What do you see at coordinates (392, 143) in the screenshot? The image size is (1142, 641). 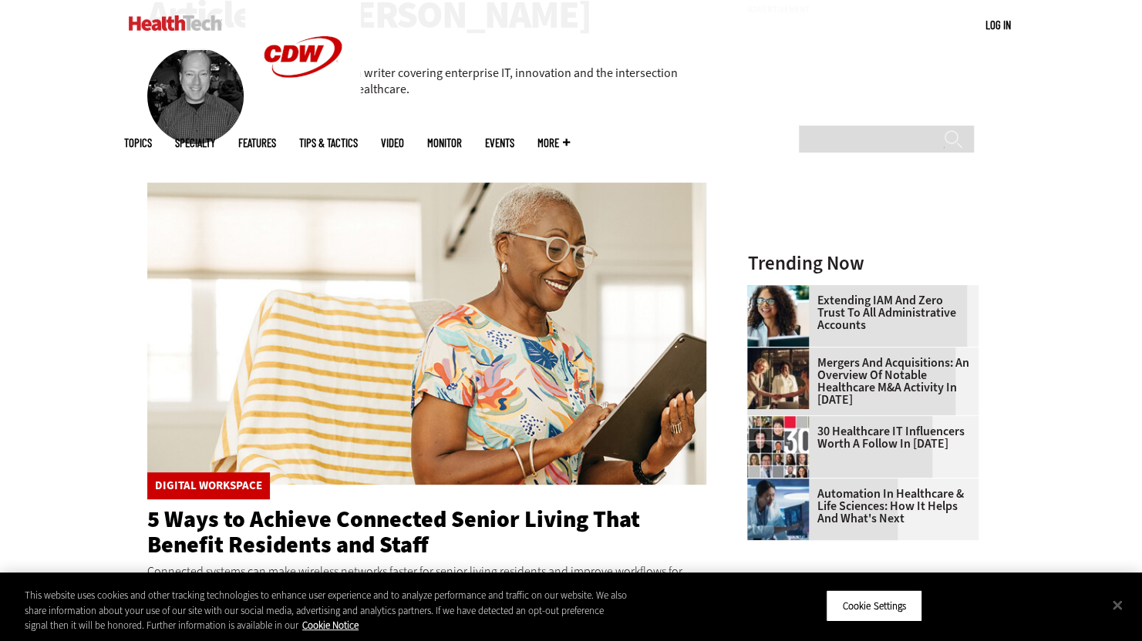 I see `a: Video` at bounding box center [392, 143].